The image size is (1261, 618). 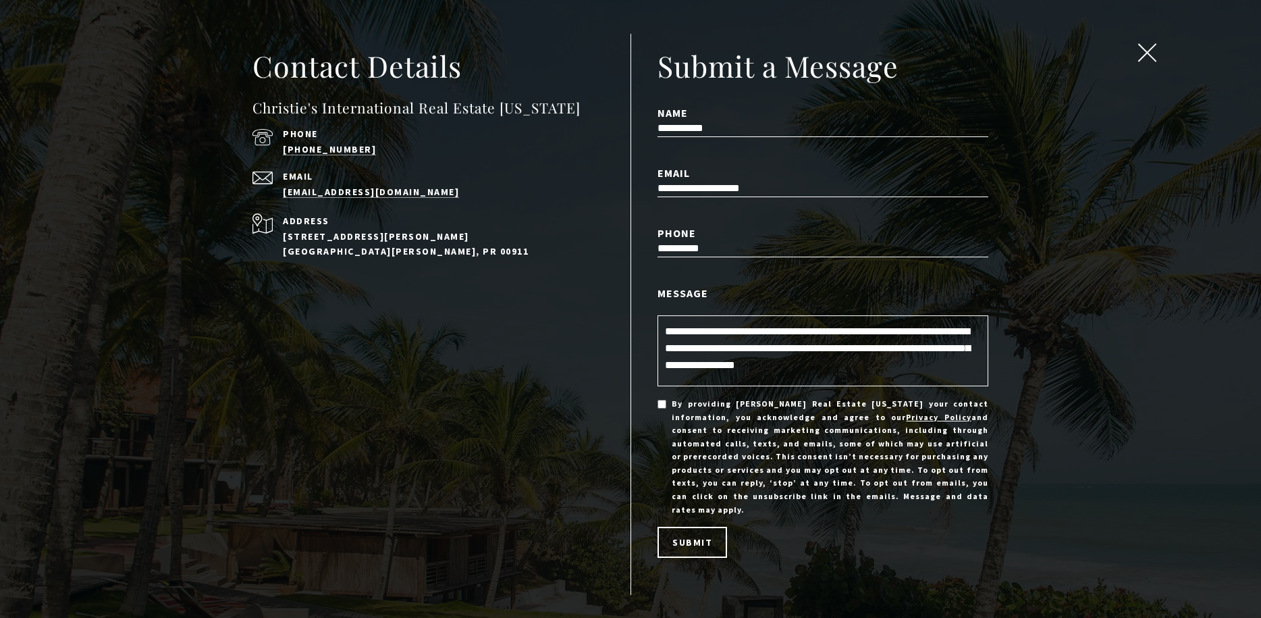 What do you see at coordinates (442, 66) in the screenshot?
I see `h2: Contact Details` at bounding box center [442, 66].